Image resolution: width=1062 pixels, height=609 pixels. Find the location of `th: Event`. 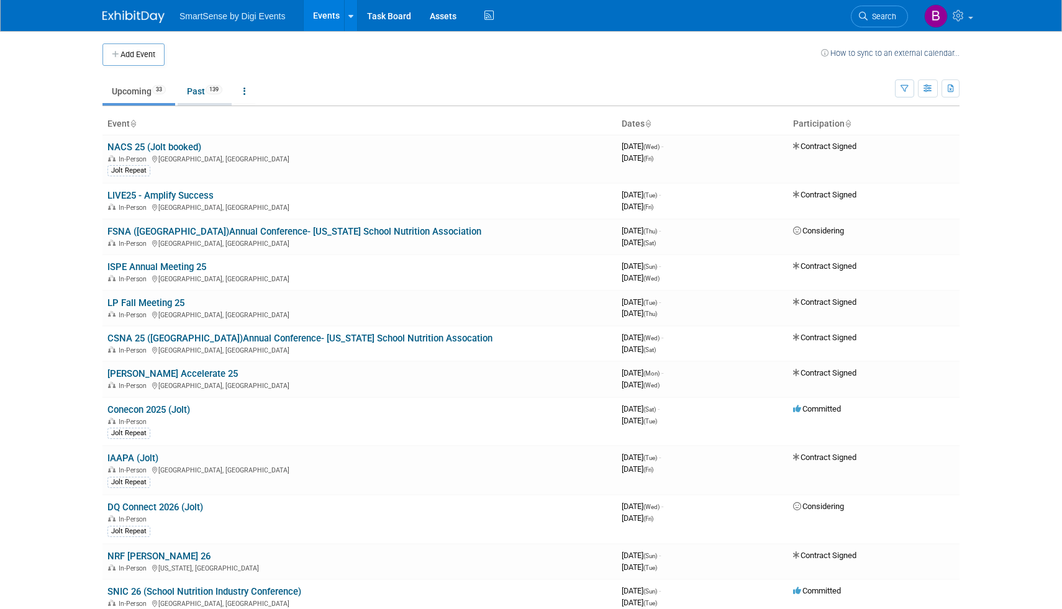

th: Event is located at coordinates (360, 124).